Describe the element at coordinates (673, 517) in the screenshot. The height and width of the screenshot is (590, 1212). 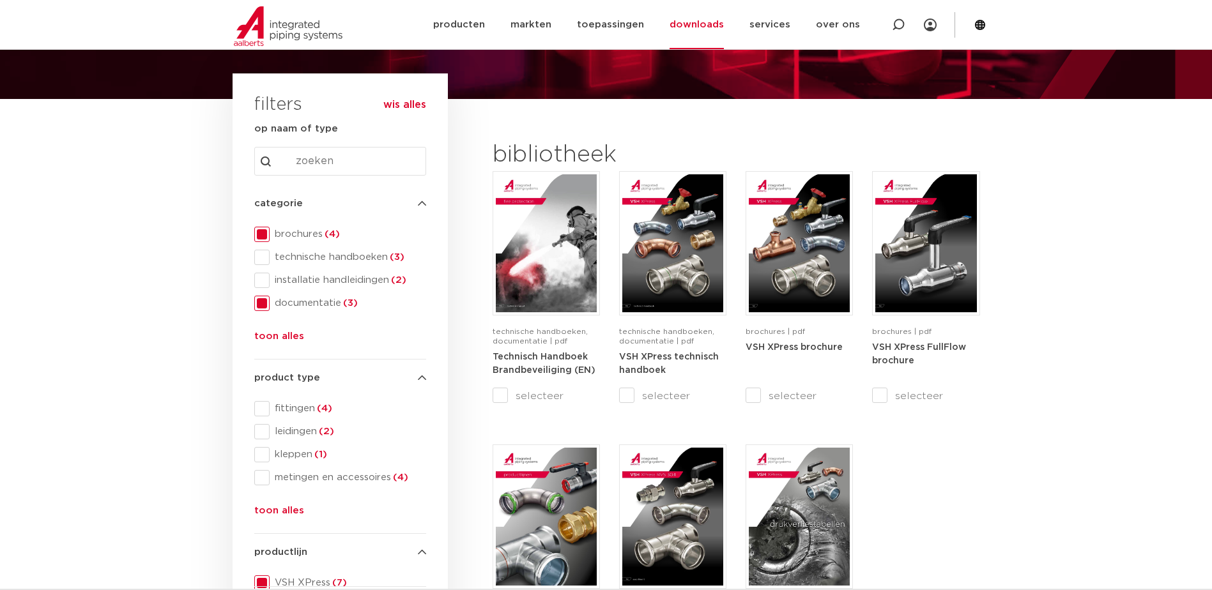
I see `img: VSH-XPress-304_A4AssortiBrochure-5010434-2023_1.0_NL-pdf.jpg` at that location.